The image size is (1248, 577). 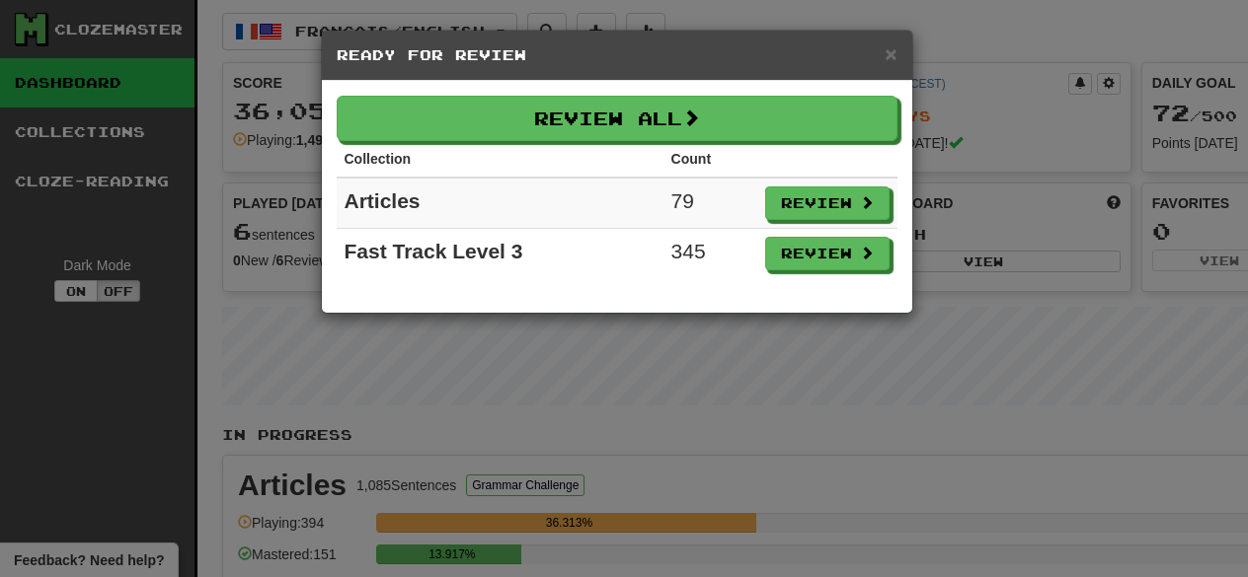 I want to click on td: Articles, so click(x=499, y=203).